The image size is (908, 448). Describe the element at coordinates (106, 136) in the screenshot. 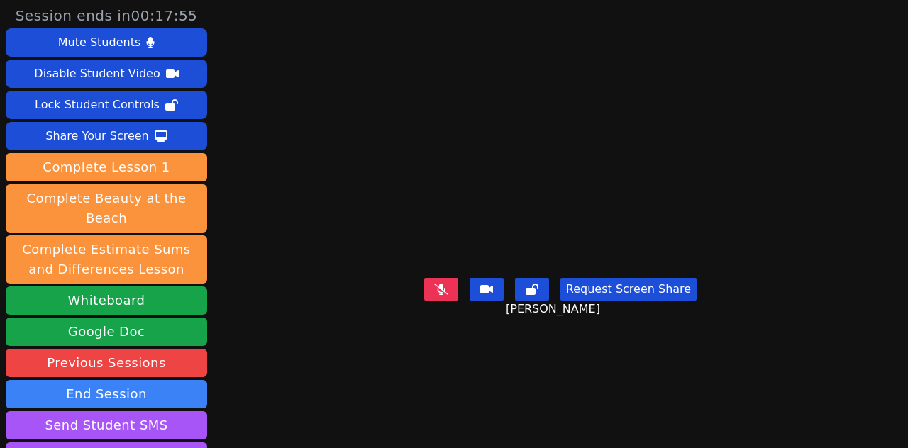

I see `button: Share Your Screen` at that location.